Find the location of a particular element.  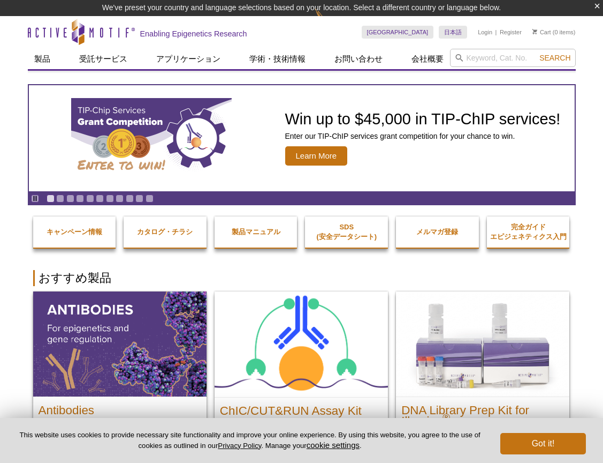

a: お問い合わせ is located at coordinates (359, 59).